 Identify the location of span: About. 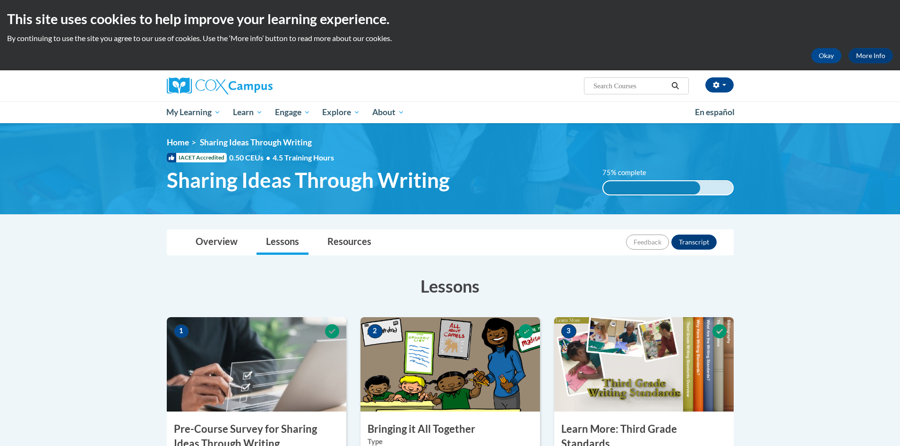
(388, 112).